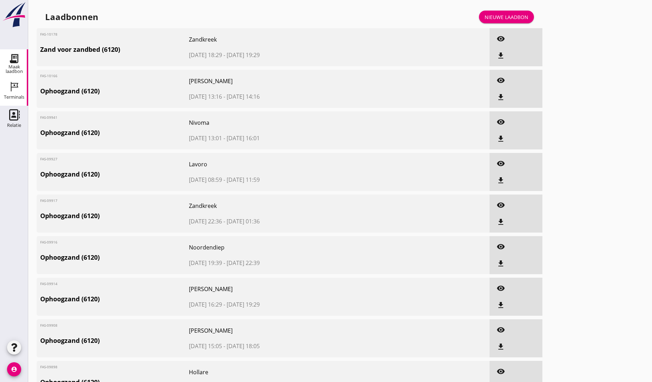 Image resolution: width=652 pixels, height=382 pixels. I want to click on span: FAS-09908, so click(50, 325).